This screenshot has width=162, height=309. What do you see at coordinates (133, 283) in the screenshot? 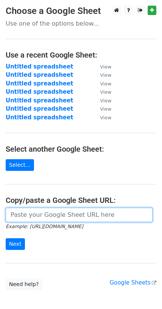
I see `a: Google Sheets` at bounding box center [133, 283].